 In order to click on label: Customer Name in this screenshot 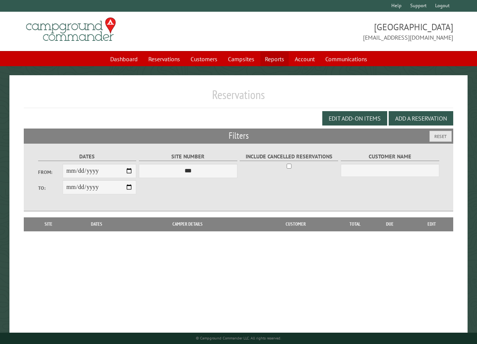, I will do `click(390, 156)`.